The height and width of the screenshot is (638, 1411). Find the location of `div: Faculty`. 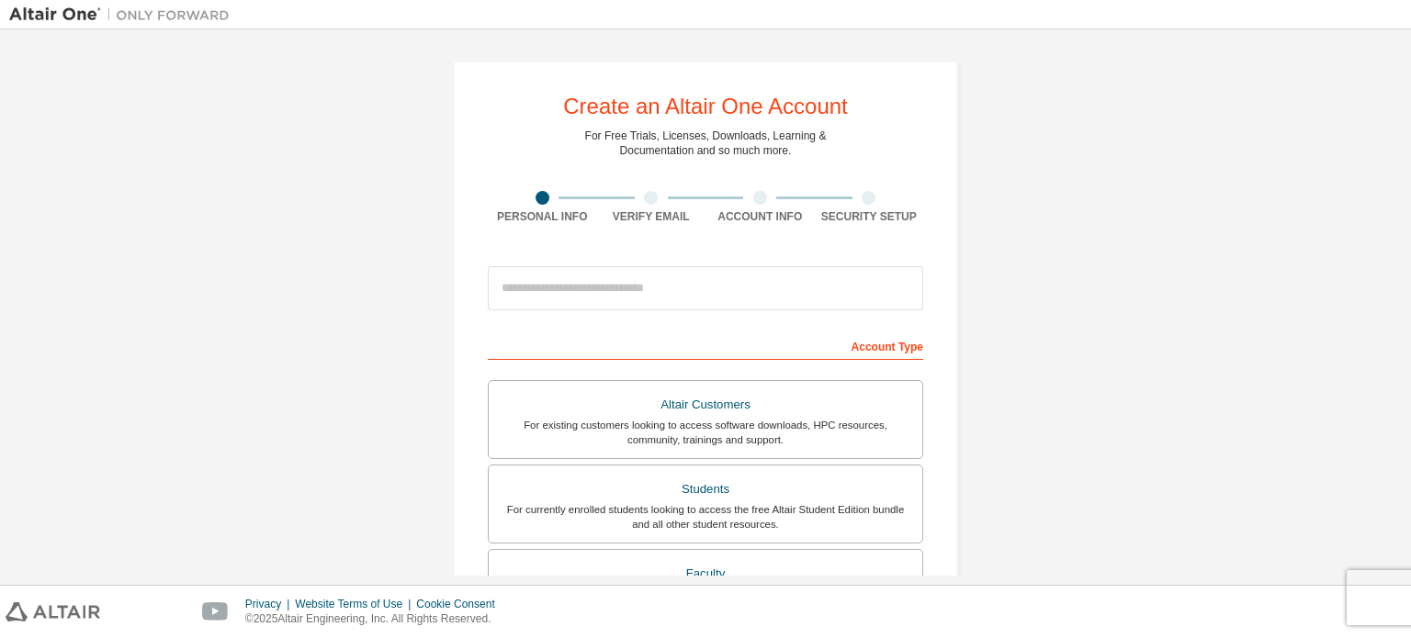

div: Faculty is located at coordinates (705, 574).